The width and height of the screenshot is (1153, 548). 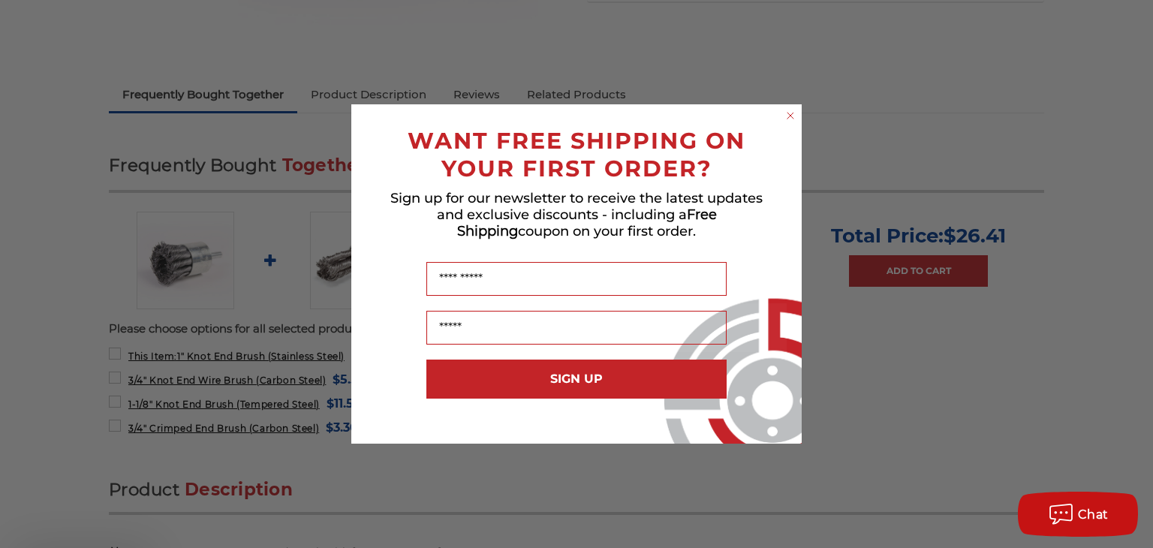 What do you see at coordinates (577, 379) in the screenshot?
I see `button: SIGN UP` at bounding box center [577, 379].